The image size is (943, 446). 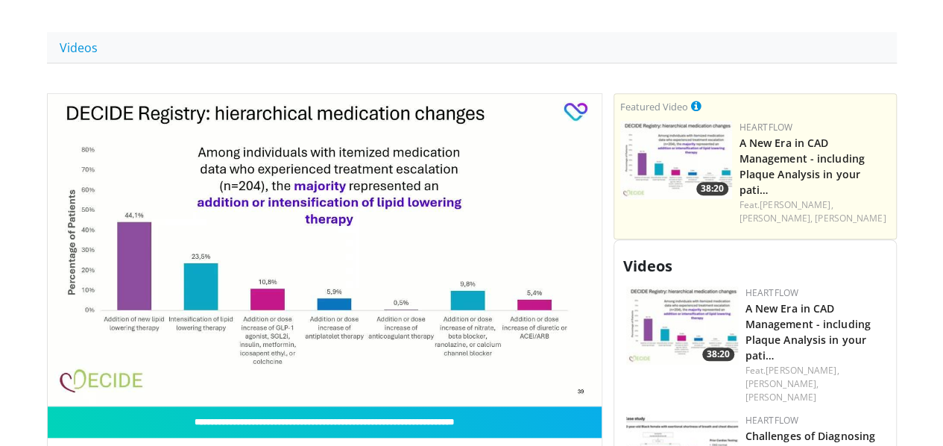 I want to click on a: Videos, so click(x=78, y=48).